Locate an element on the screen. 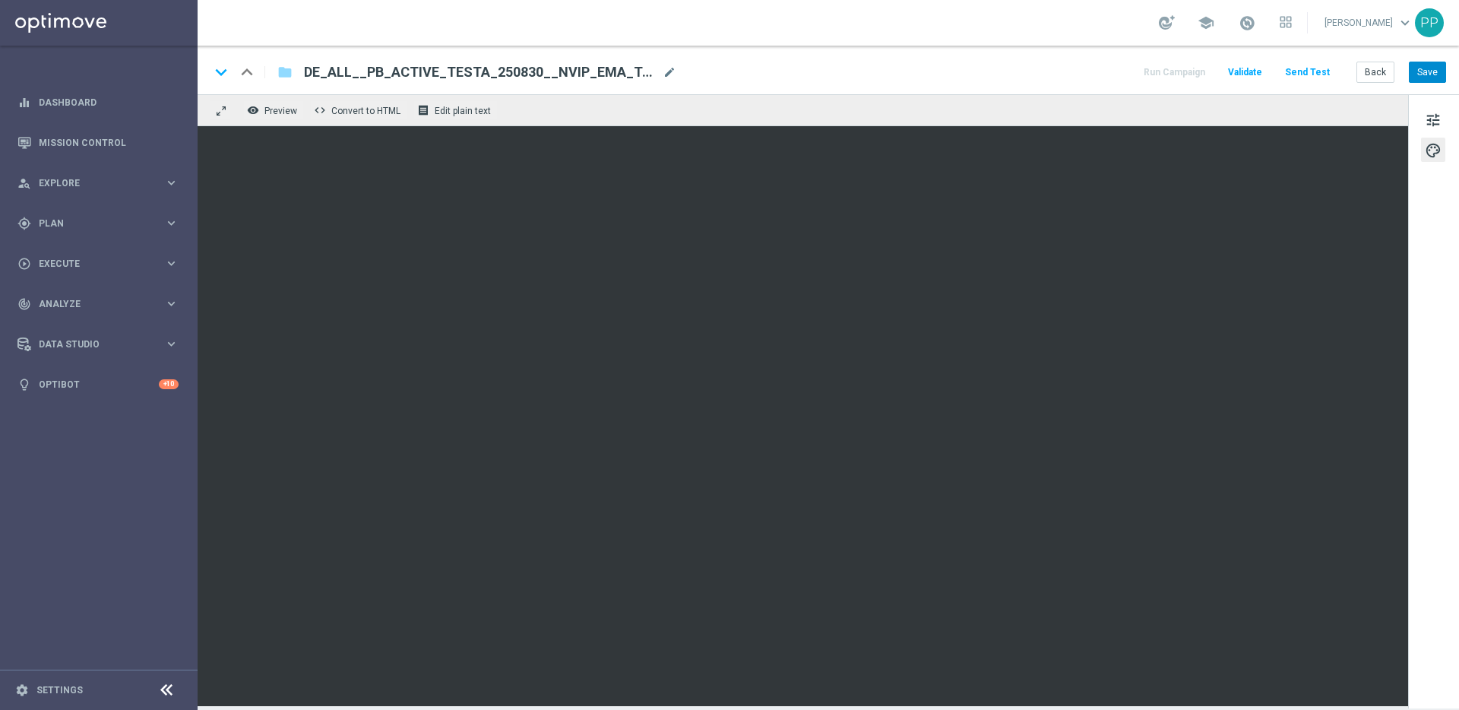 This screenshot has width=1459, height=710. span: Convert to HTML is located at coordinates (365, 111).